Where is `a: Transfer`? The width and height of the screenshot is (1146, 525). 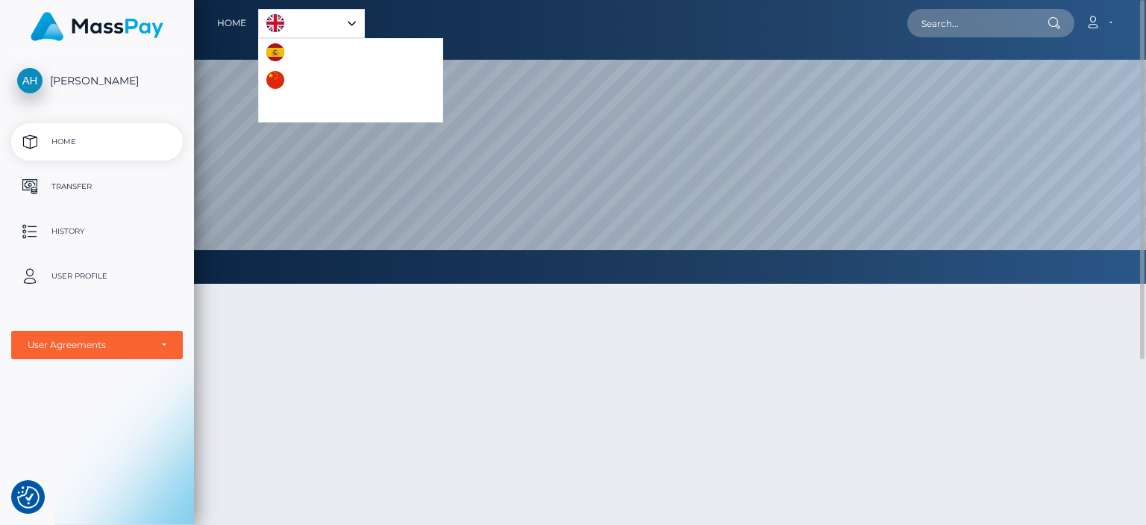 a: Transfer is located at coordinates (97, 187).